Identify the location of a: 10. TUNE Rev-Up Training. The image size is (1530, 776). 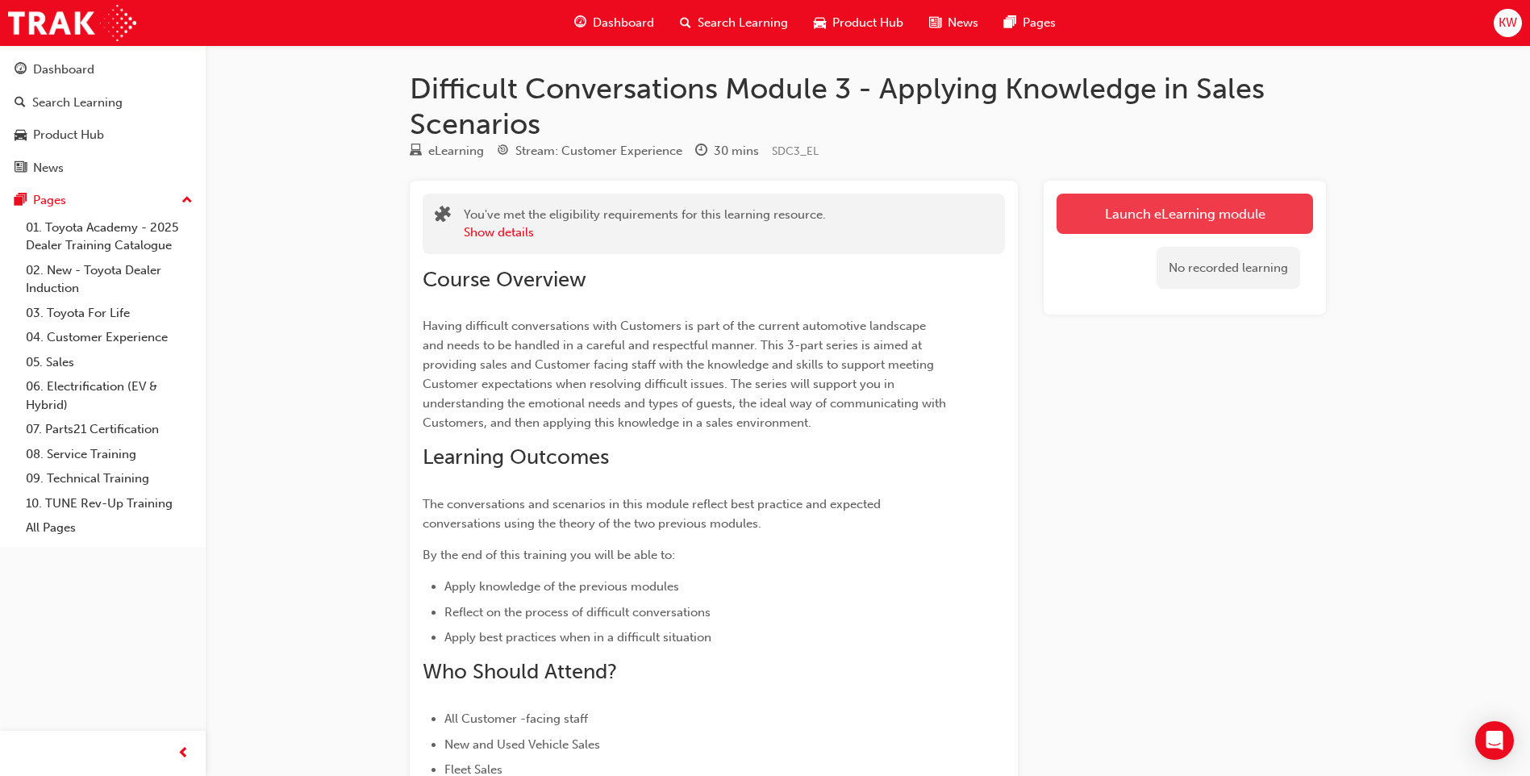
(109, 503).